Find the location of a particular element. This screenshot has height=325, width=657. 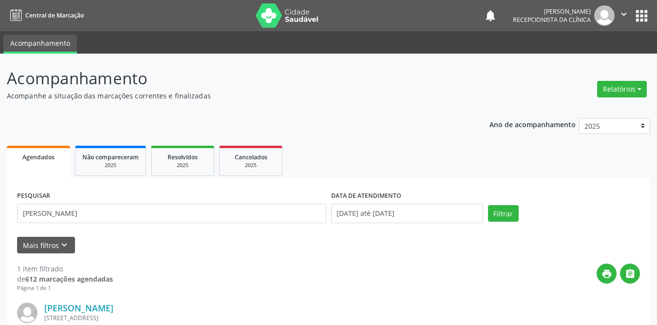

span: Recepcionista da clínica is located at coordinates (552, 19).